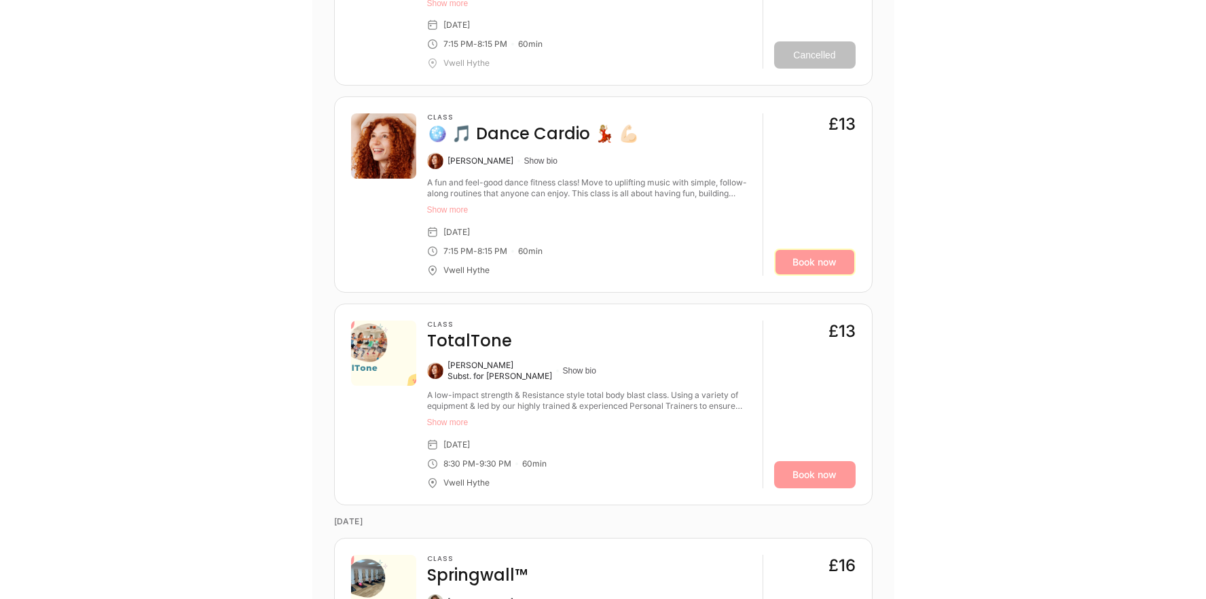 The image size is (1206, 599). I want to click on div: A low-impact strength & Resistance style total body blast class. Using a variety of equipment & l..., so click(590, 401).